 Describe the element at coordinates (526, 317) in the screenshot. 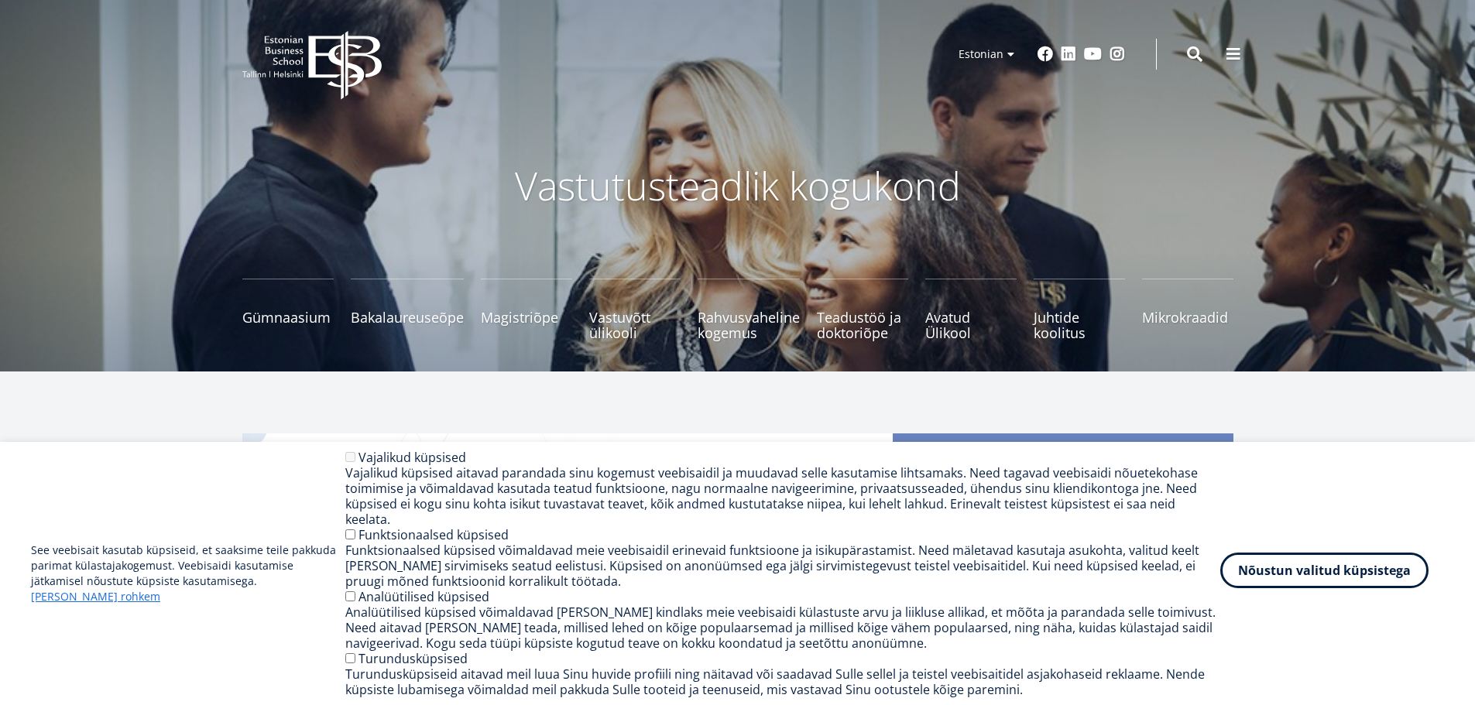

I see `span: Magistriõpe` at that location.